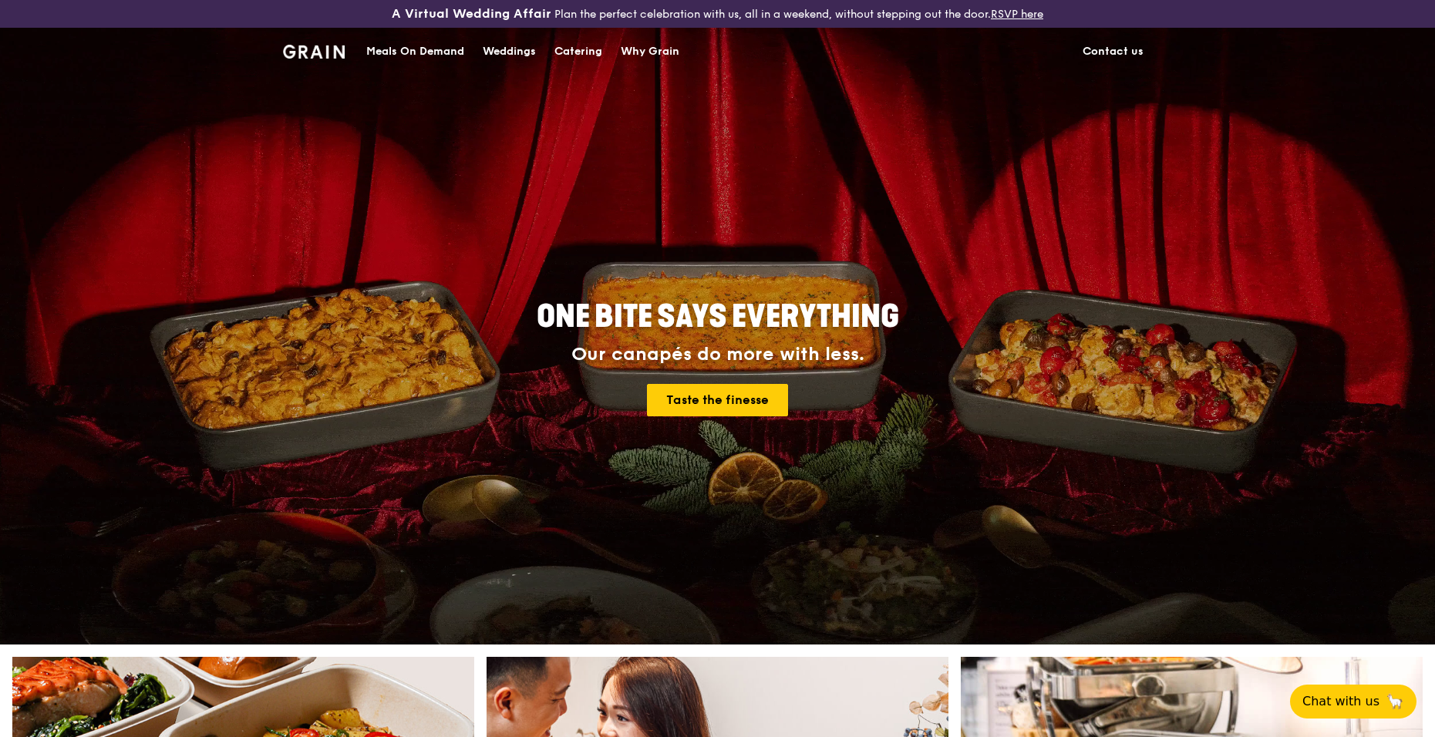 This screenshot has height=737, width=1435. What do you see at coordinates (650, 52) in the screenshot?
I see `a: Why Grain` at bounding box center [650, 52].